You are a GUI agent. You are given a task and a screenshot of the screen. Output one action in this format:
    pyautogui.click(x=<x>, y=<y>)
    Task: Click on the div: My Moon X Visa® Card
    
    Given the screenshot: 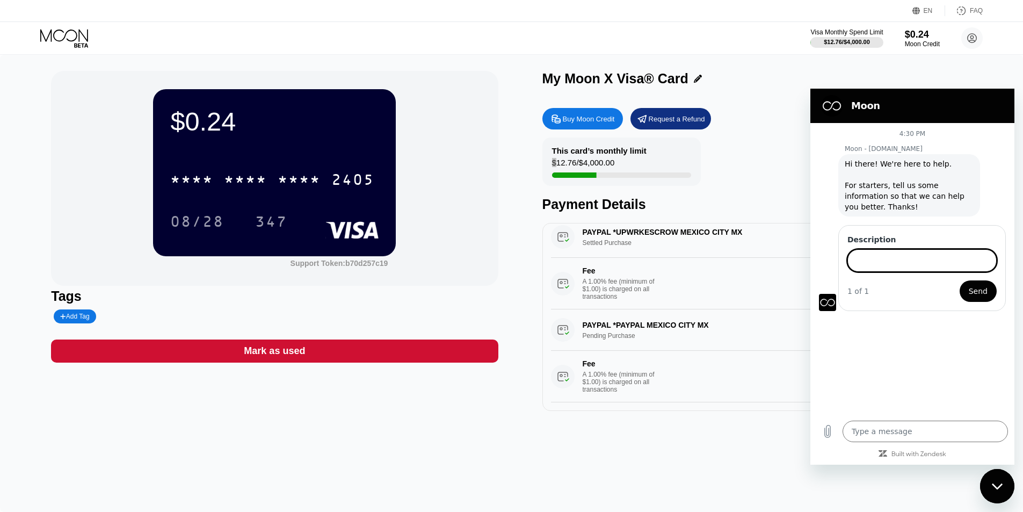 What is the action you would take?
    pyautogui.click(x=615, y=78)
    